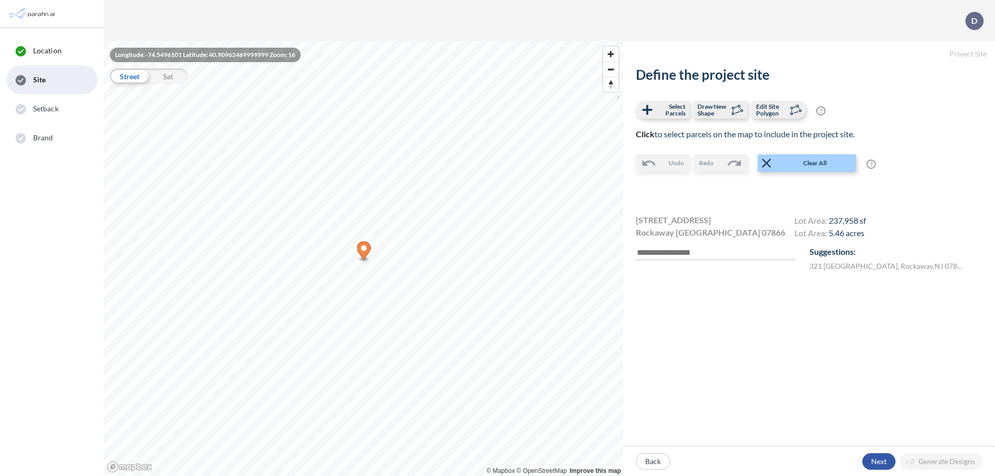 The image size is (995, 476). What do you see at coordinates (670, 110) in the screenshot?
I see `span: Select Parcels` at bounding box center [670, 110].